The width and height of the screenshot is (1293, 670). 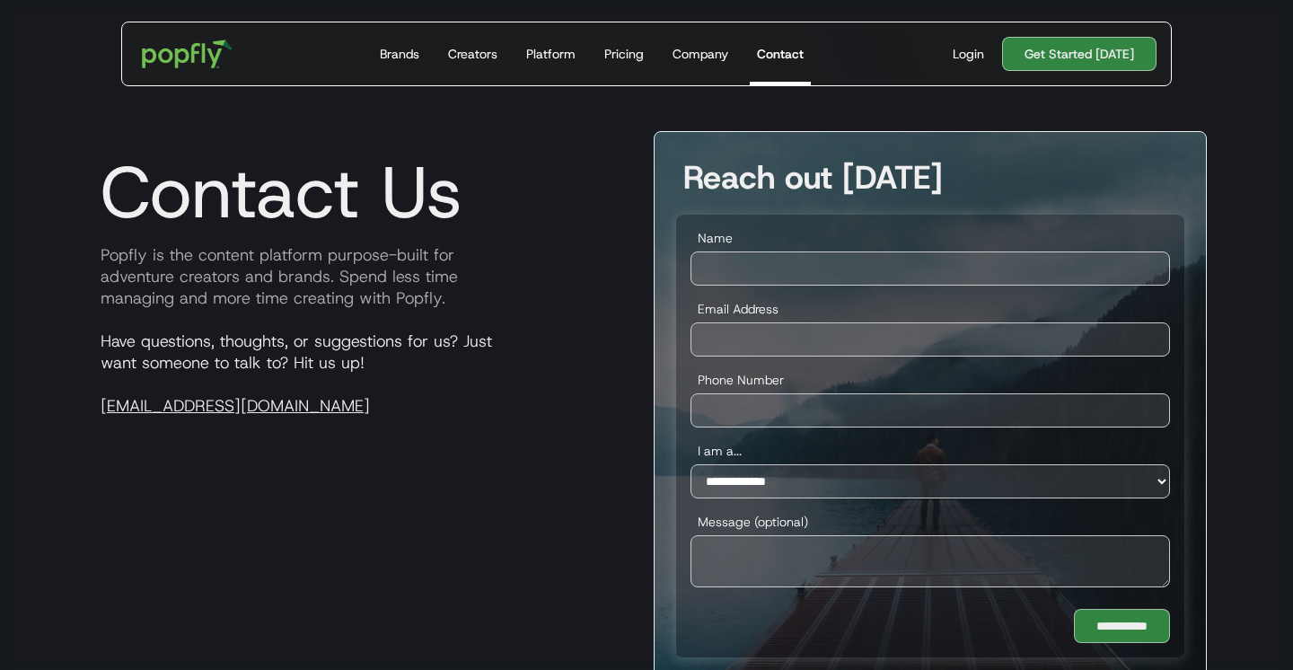 I want to click on label: I am a..., so click(x=930, y=451).